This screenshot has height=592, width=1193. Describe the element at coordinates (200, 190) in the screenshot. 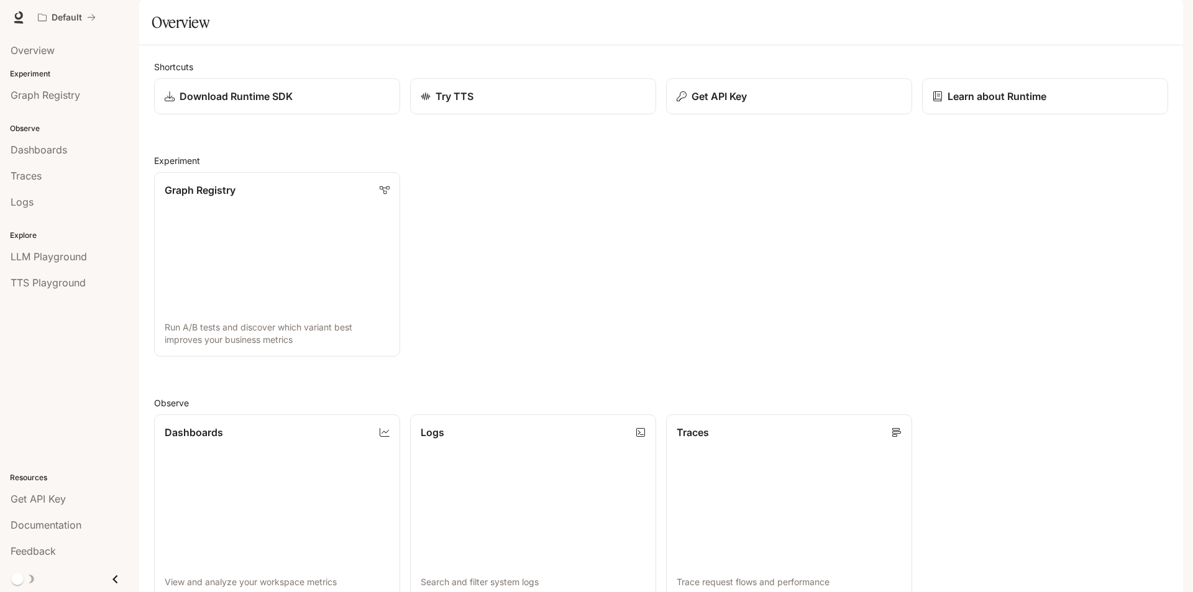

I see `p: Graph Registry` at that location.